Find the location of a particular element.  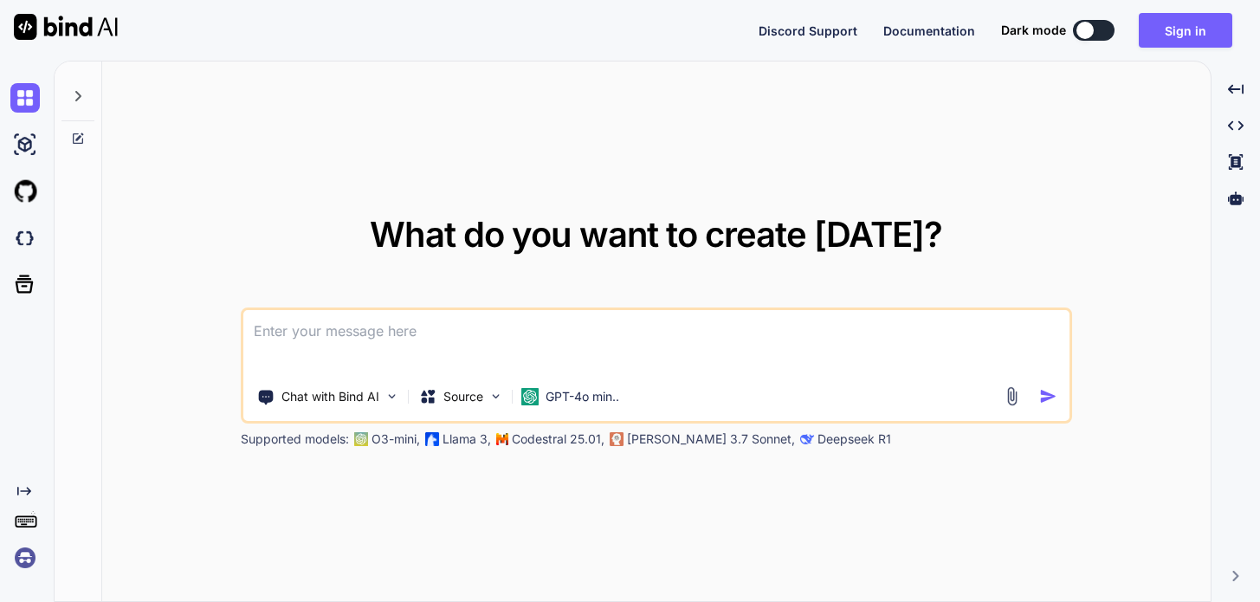

button: Documentation is located at coordinates (929, 30).